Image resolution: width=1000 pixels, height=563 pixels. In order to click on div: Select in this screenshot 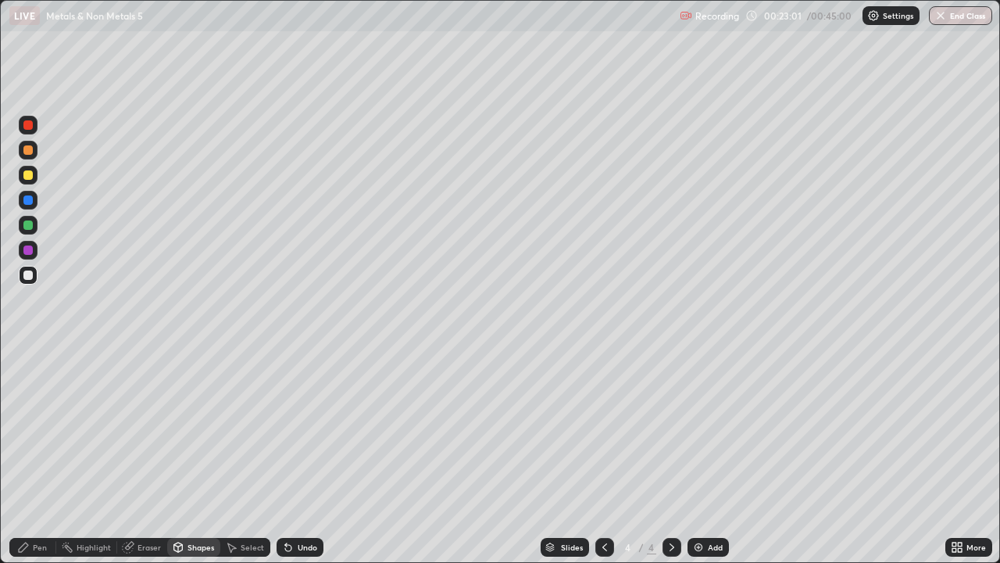, I will do `click(252, 547)`.